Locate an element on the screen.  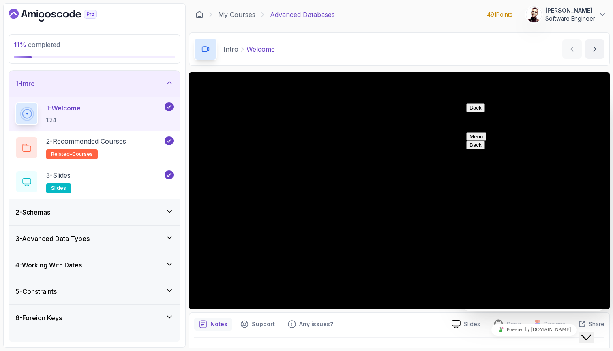
span: Menu is located at coordinates (13, 36).